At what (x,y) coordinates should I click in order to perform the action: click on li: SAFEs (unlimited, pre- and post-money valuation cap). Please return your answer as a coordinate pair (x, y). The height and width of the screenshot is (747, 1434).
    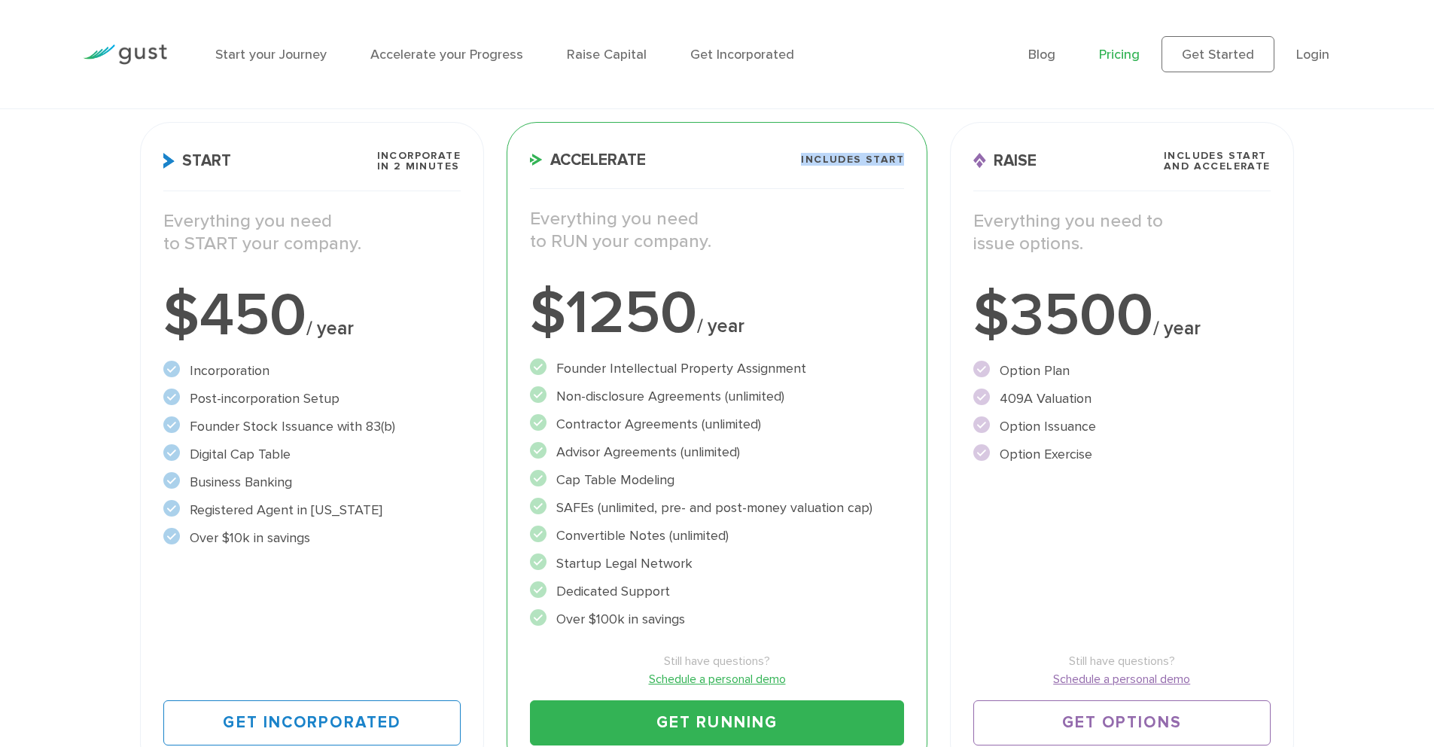
    Looking at the image, I should click on (717, 507).